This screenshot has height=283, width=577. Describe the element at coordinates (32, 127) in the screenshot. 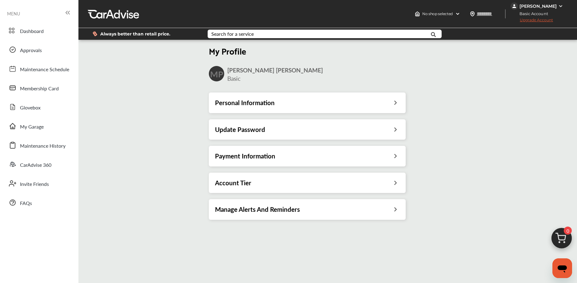

I see `span: My Garage` at that location.